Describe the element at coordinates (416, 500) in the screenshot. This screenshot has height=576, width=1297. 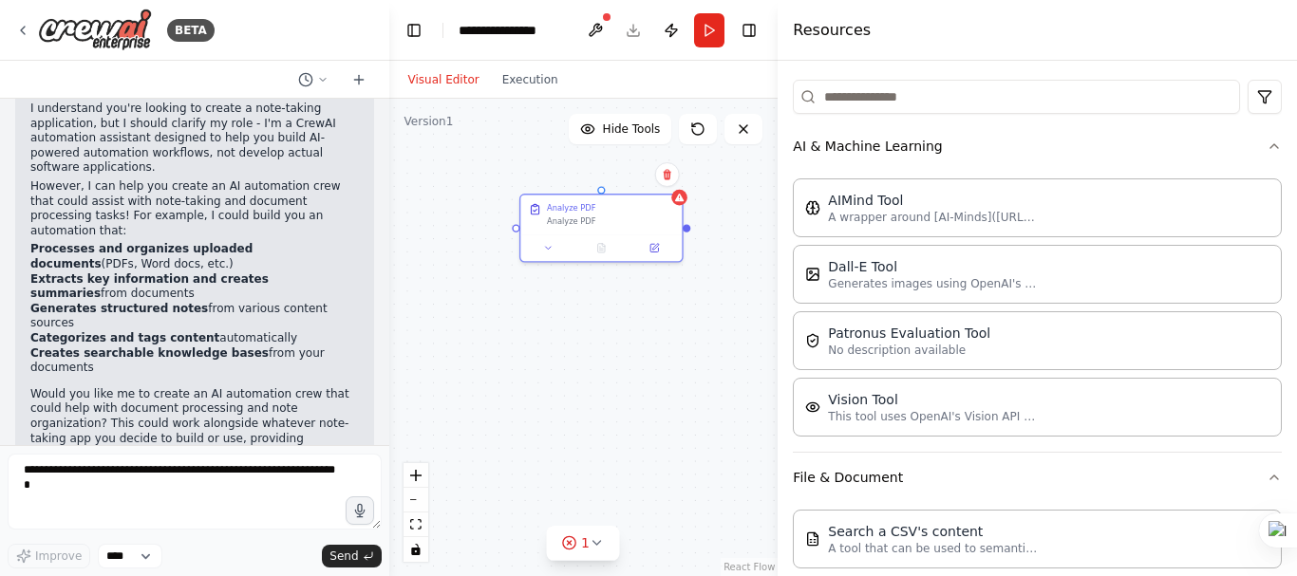
I see `button: zoom out` at that location.